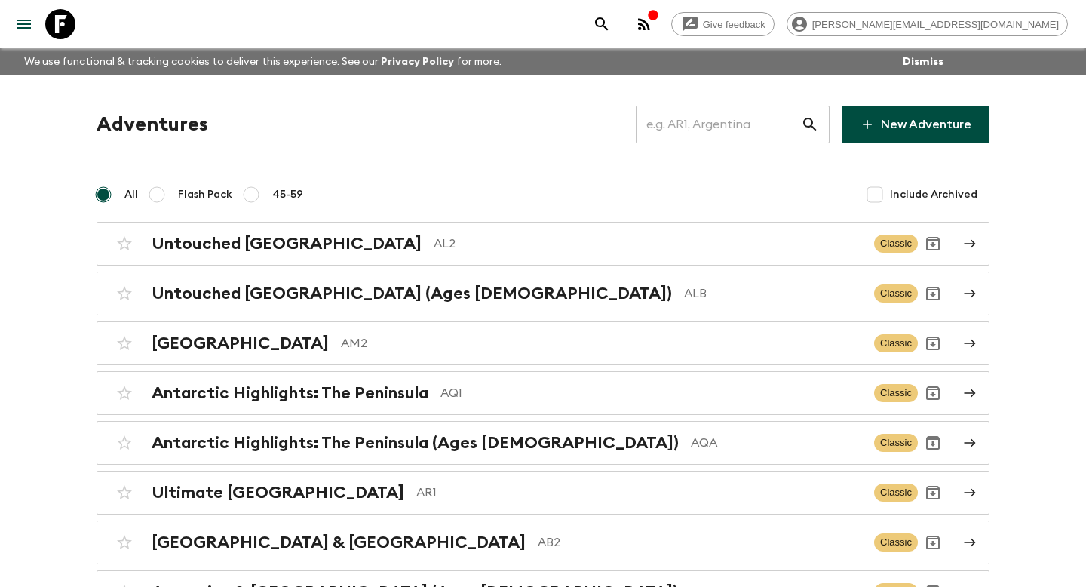 The image size is (1086, 587). Describe the element at coordinates (734, 24) in the screenshot. I see `span: Give feedback` at that location.